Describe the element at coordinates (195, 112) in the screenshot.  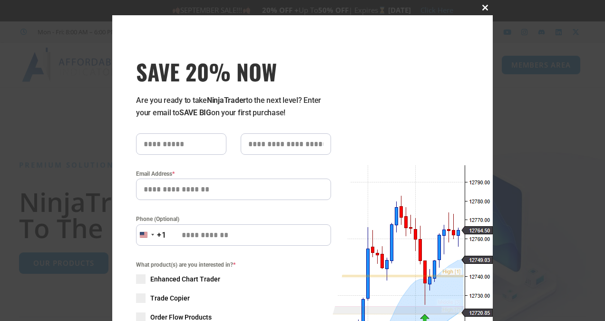
I see `strong: SAVE BIG` at that location.